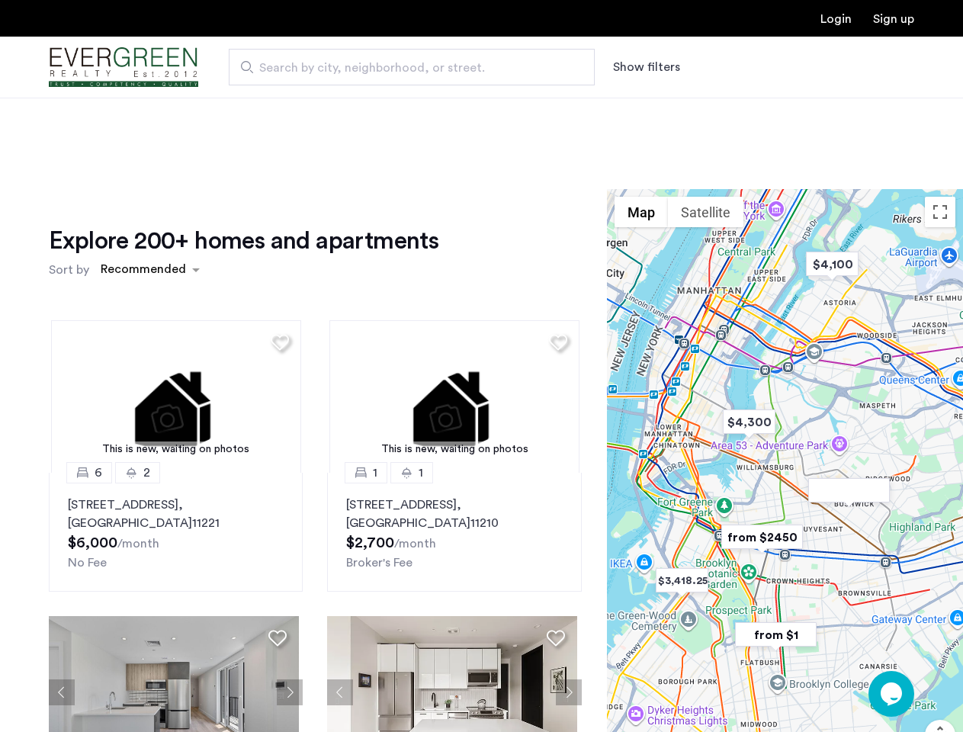  What do you see at coordinates (150, 270) in the screenshot?
I see `ng-select: sort-apartment` at bounding box center [150, 270].